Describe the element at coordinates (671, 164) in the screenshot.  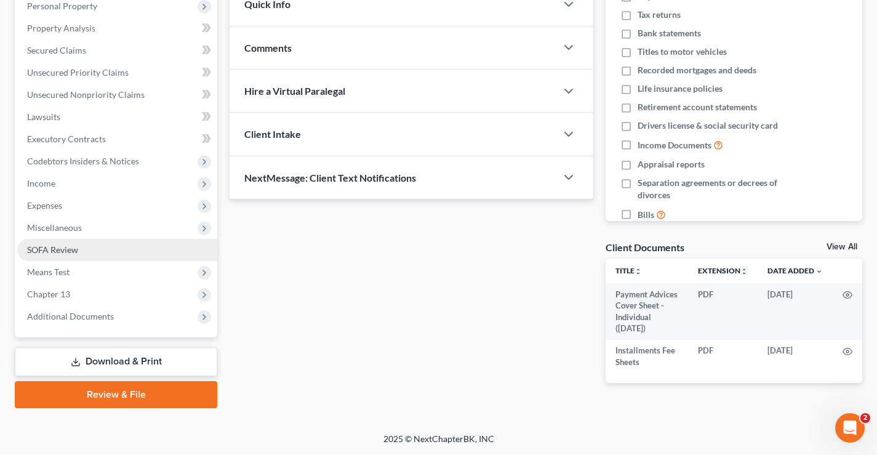
I see `span: Appraisal reports` at that location.